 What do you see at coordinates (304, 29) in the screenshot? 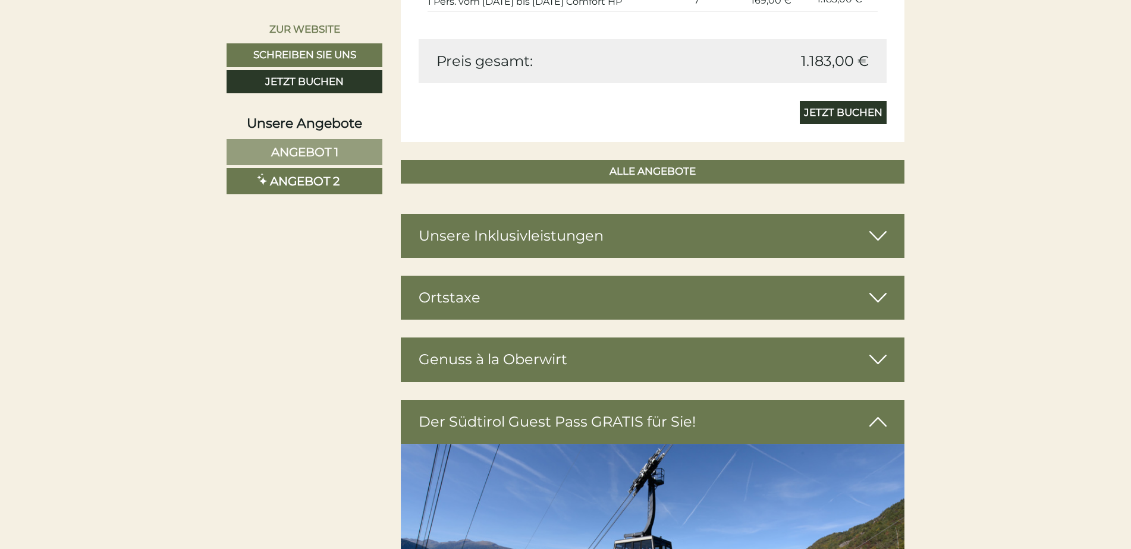
I see `a: Zur Website` at bounding box center [304, 29].